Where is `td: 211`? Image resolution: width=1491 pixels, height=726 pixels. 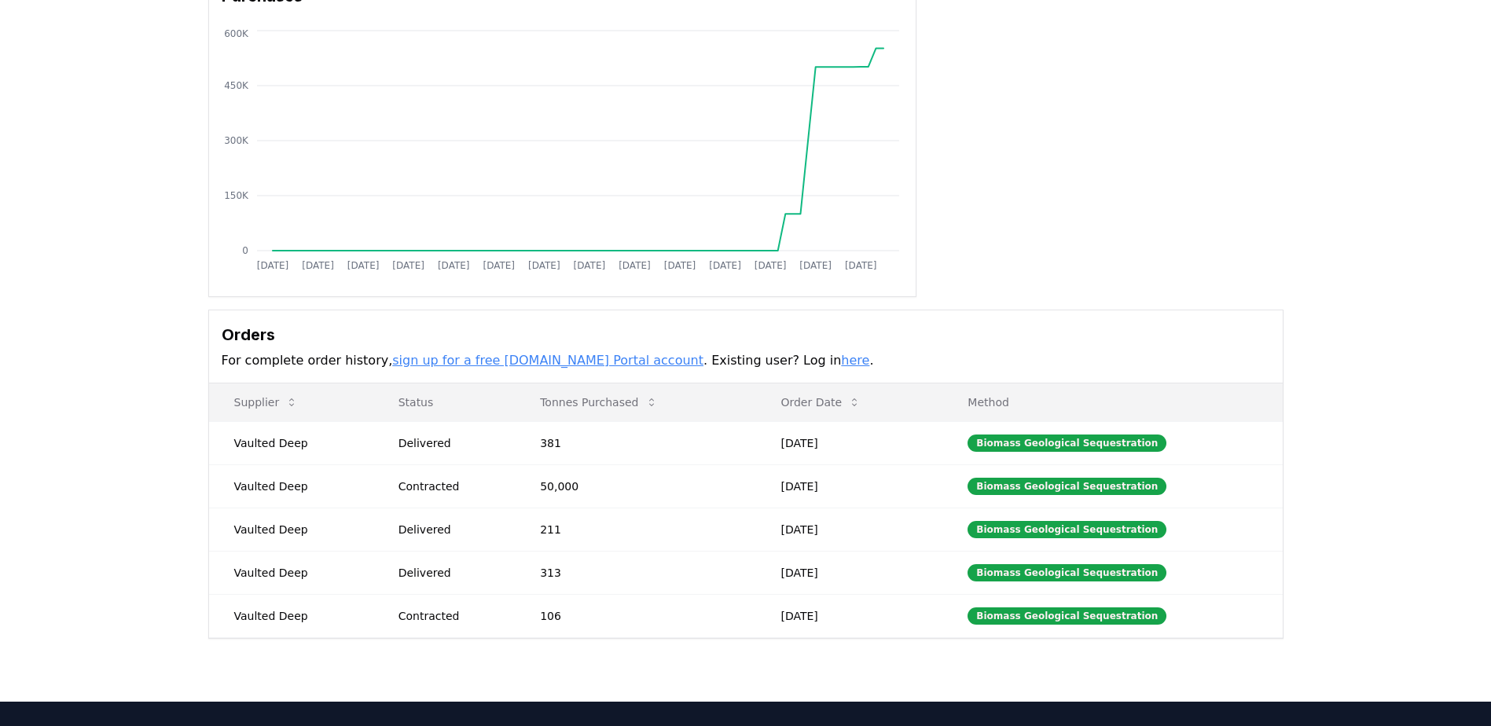 td: 211 is located at coordinates (635, 529).